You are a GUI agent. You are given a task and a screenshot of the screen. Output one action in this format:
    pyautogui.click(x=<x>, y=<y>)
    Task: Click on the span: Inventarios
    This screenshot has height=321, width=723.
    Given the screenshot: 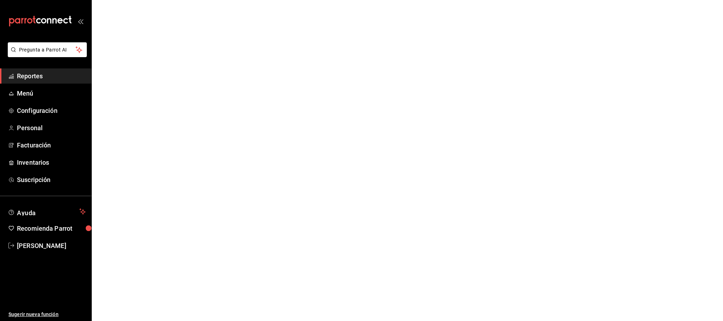 What is the action you would take?
    pyautogui.click(x=51, y=162)
    